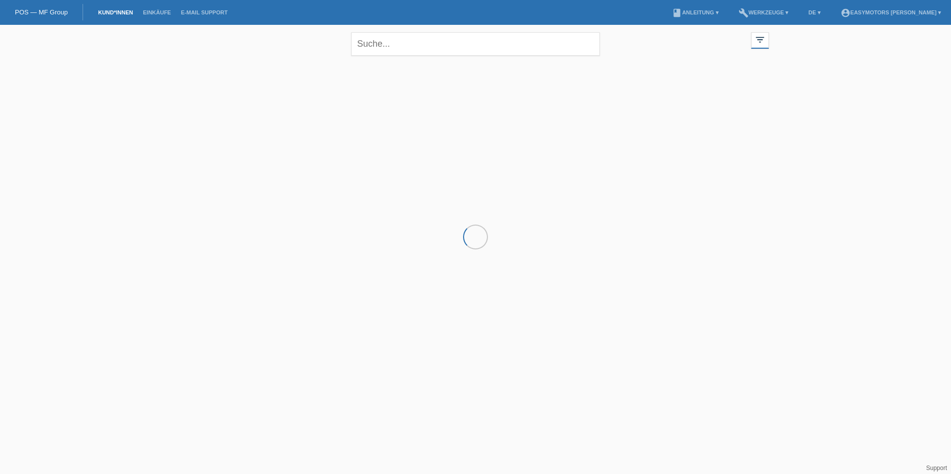 This screenshot has width=951, height=474. What do you see at coordinates (845, 13) in the screenshot?
I see `i: account_circle` at bounding box center [845, 13].